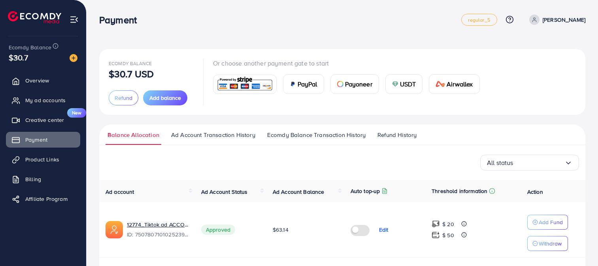 This screenshot has width=598, height=266. What do you see at coordinates (448, 224) in the screenshot?
I see `p: $ 20` at bounding box center [448, 224].